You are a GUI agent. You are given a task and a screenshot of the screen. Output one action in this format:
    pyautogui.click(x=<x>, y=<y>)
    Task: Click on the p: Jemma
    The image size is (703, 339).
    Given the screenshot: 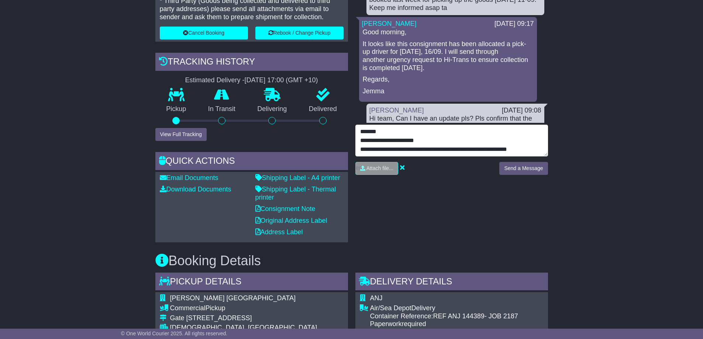 What is the action you would take?
    pyautogui.click(x=448, y=92)
    